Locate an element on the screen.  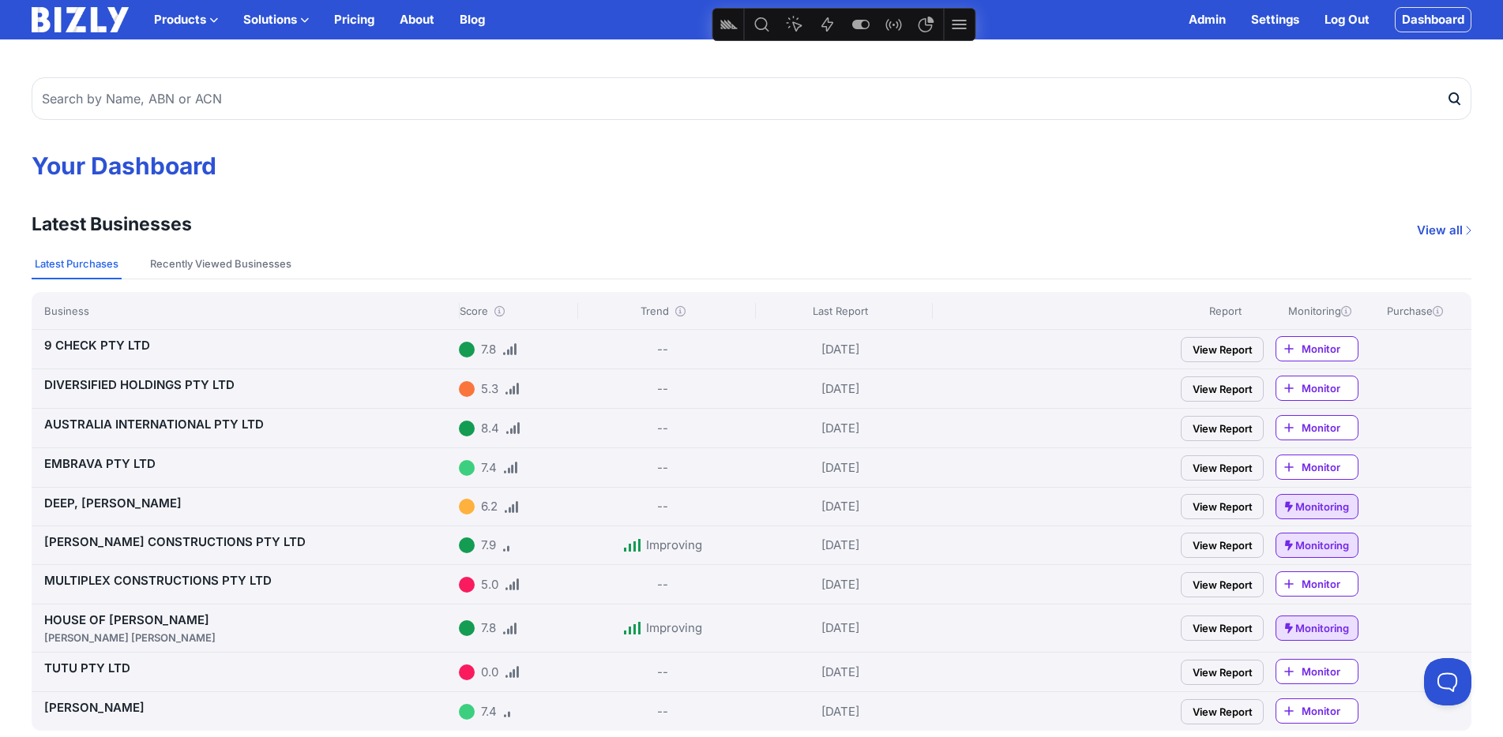
div: Monitoring is located at coordinates (1319, 311).